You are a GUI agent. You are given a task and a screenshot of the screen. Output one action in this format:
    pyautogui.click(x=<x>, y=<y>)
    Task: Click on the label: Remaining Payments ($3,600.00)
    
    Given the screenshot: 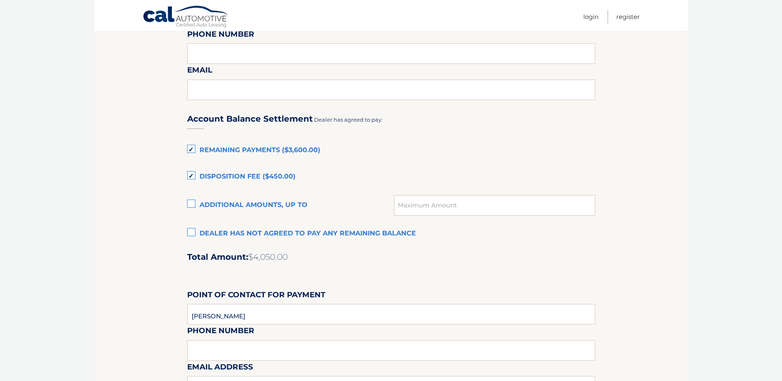 What is the action you would take?
    pyautogui.click(x=391, y=151)
    